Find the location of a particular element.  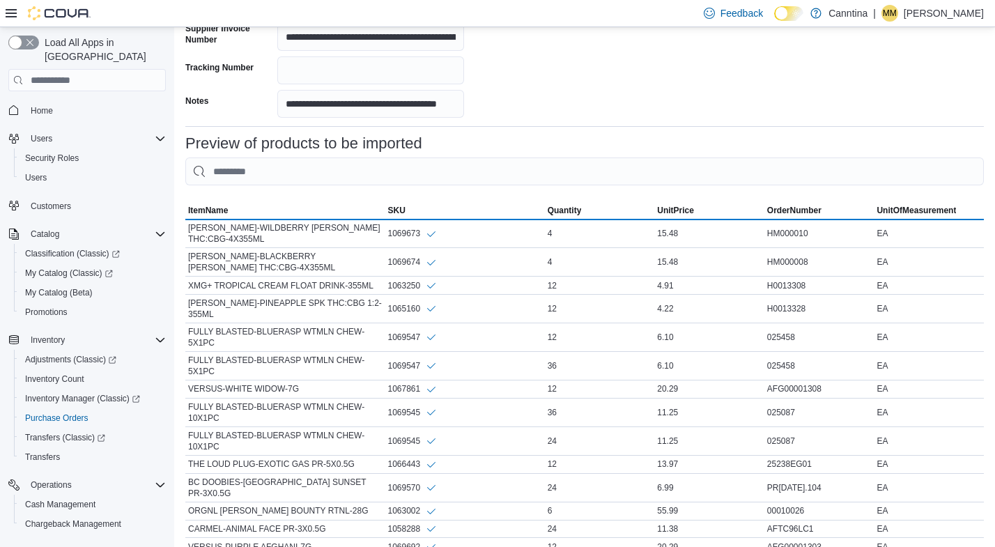

div: 1067861 is located at coordinates (413, 389).